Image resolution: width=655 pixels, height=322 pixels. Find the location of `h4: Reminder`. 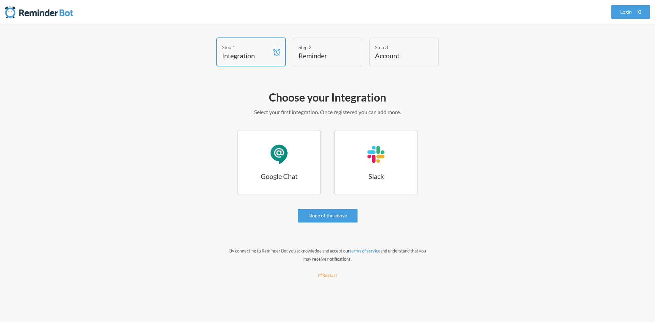

h4: Reminder is located at coordinates (322, 56).